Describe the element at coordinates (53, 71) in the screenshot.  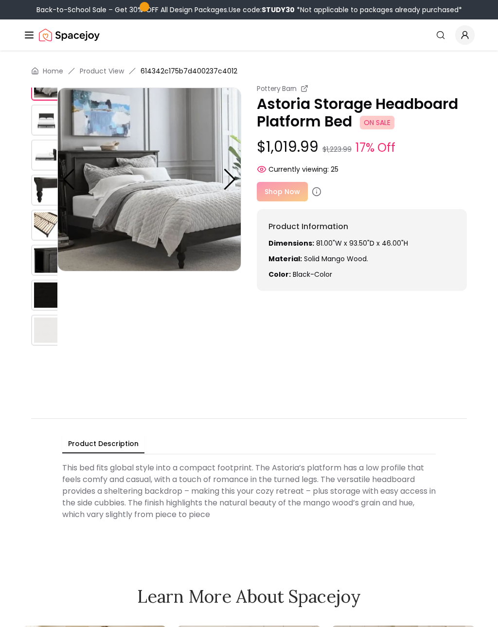
I see `a: Home` at that location.